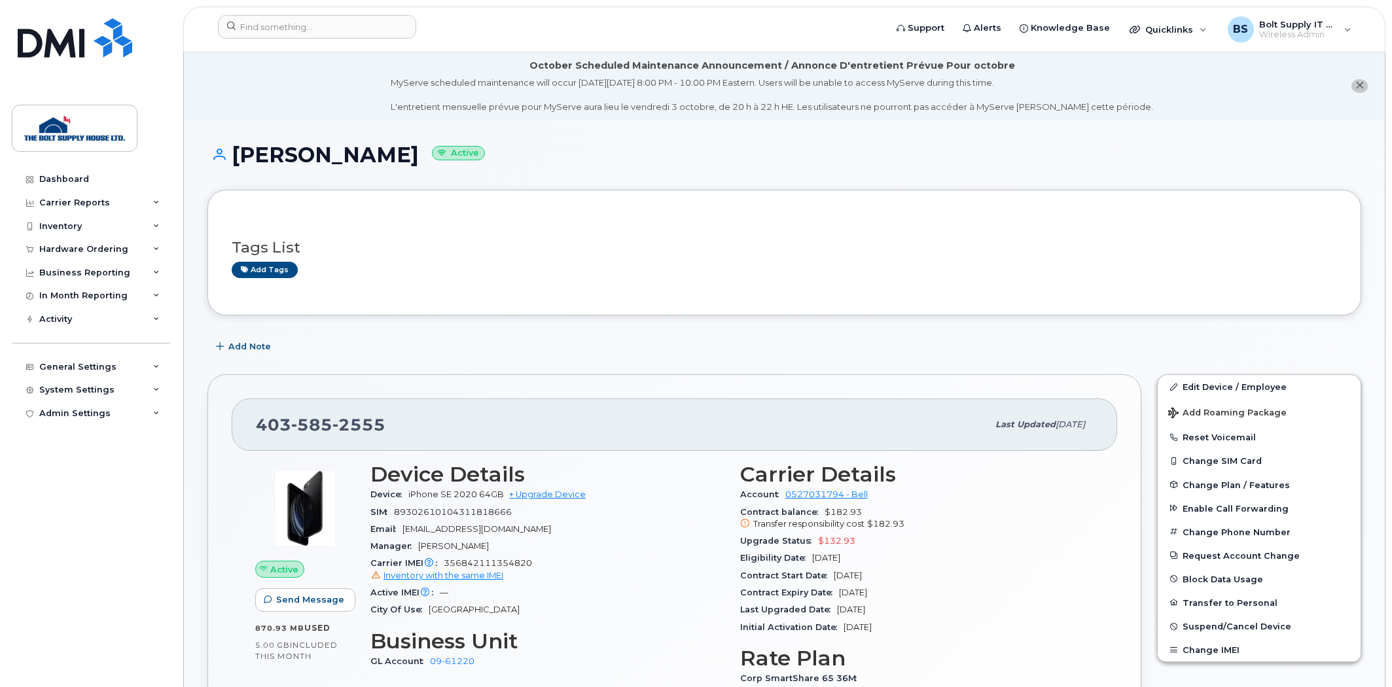 Image resolution: width=1392 pixels, height=687 pixels. I want to click on a: Add tags, so click(264, 270).